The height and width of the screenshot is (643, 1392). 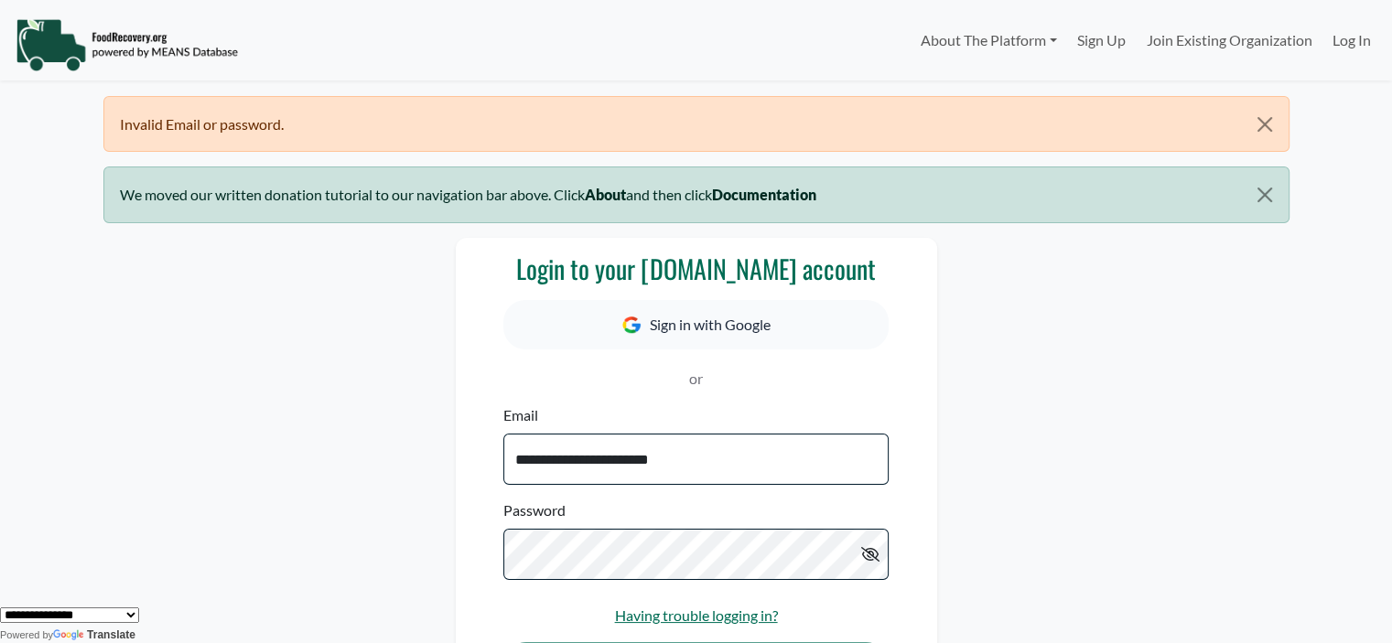 I want to click on label: Password, so click(x=535, y=511).